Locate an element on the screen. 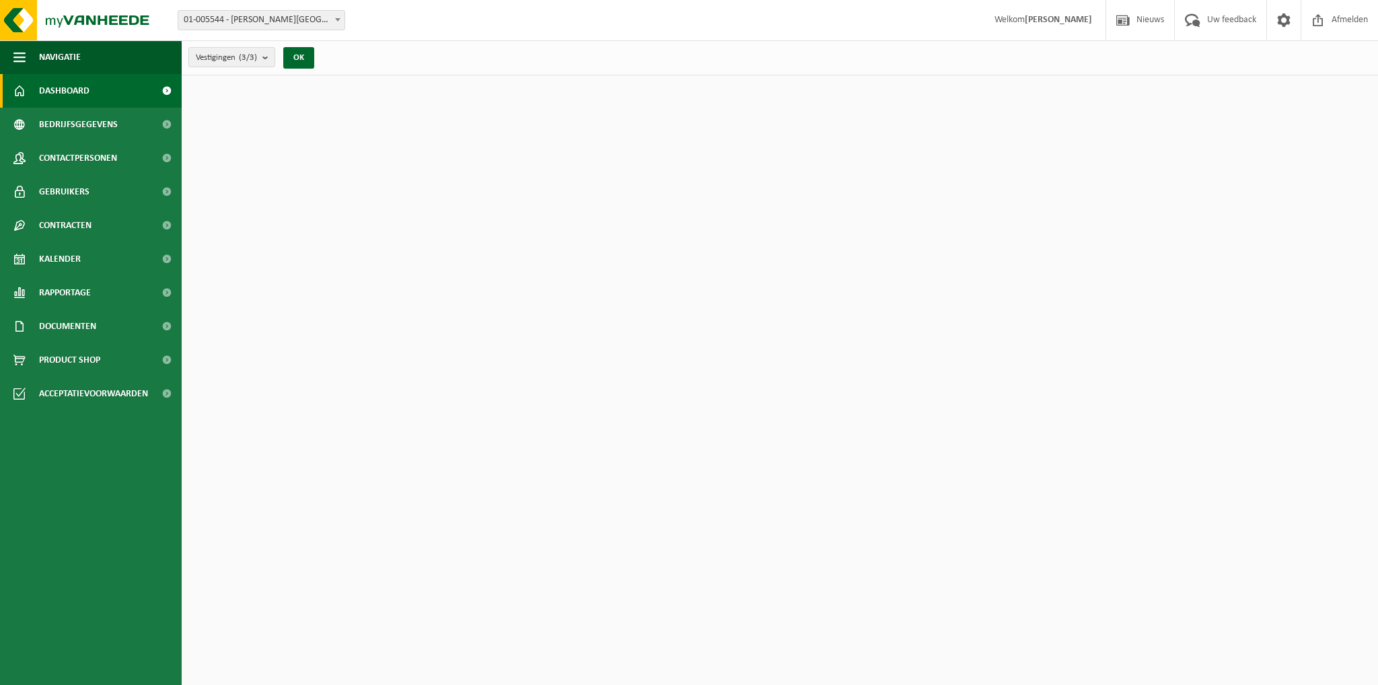 This screenshot has width=1378, height=685. span: Gebruikers is located at coordinates (64, 192).